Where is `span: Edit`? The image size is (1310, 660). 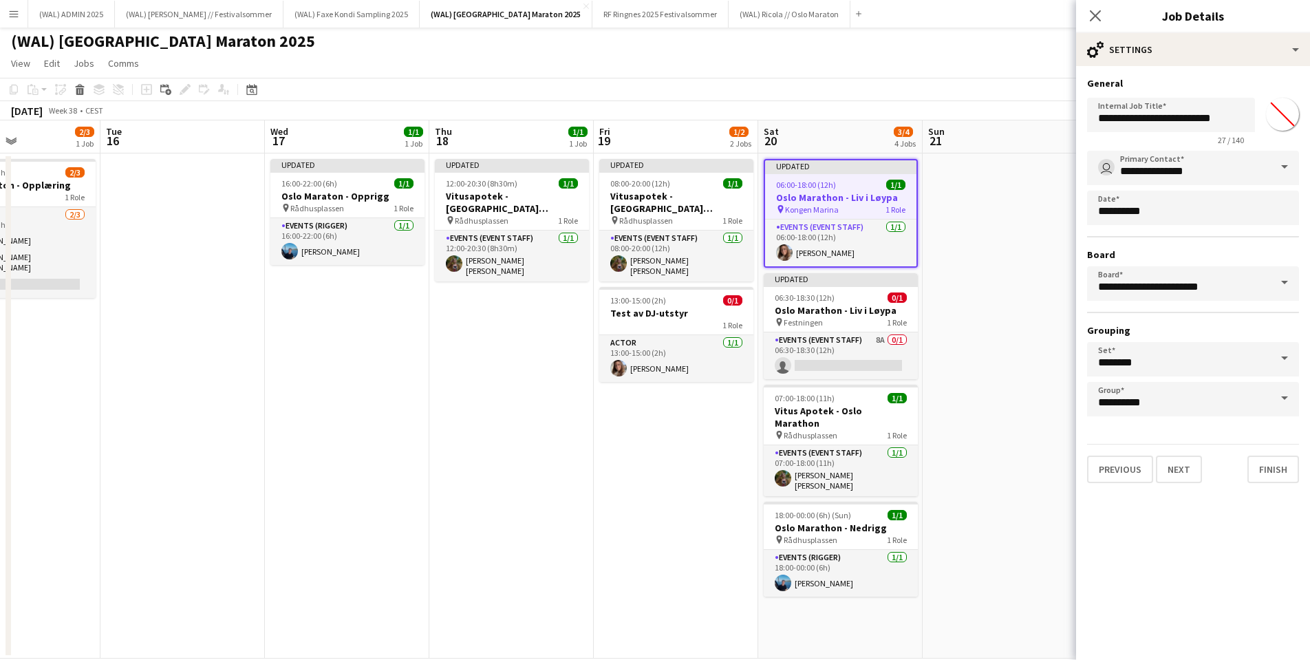 span: Edit is located at coordinates (52, 63).